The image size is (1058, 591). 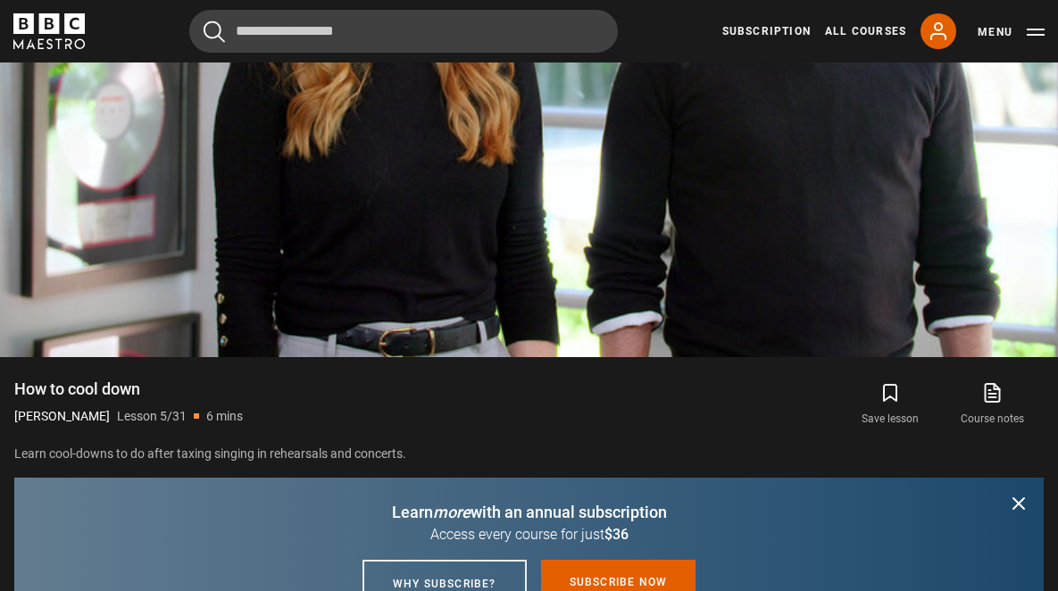 I want to click on i: more, so click(x=452, y=512).